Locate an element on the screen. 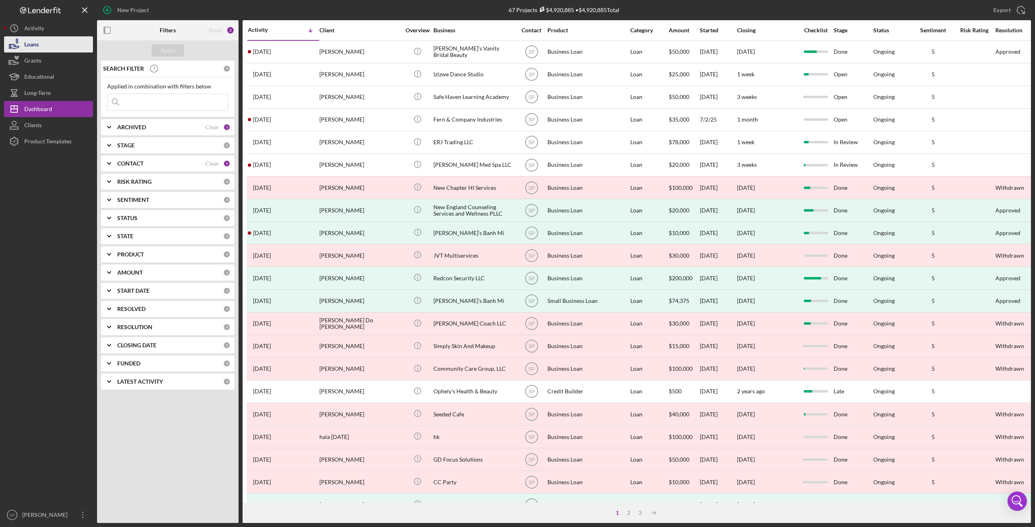 This screenshot has width=1035, height=527. b: SEARCH FILTER is located at coordinates (123, 69).